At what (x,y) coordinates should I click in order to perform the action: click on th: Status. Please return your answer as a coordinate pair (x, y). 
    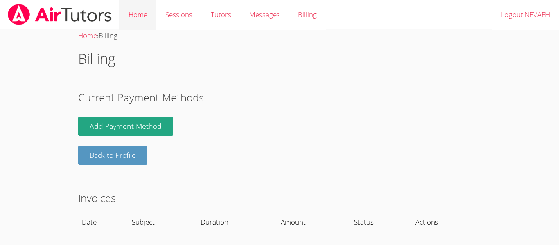
    Looking at the image, I should click on (381, 222).